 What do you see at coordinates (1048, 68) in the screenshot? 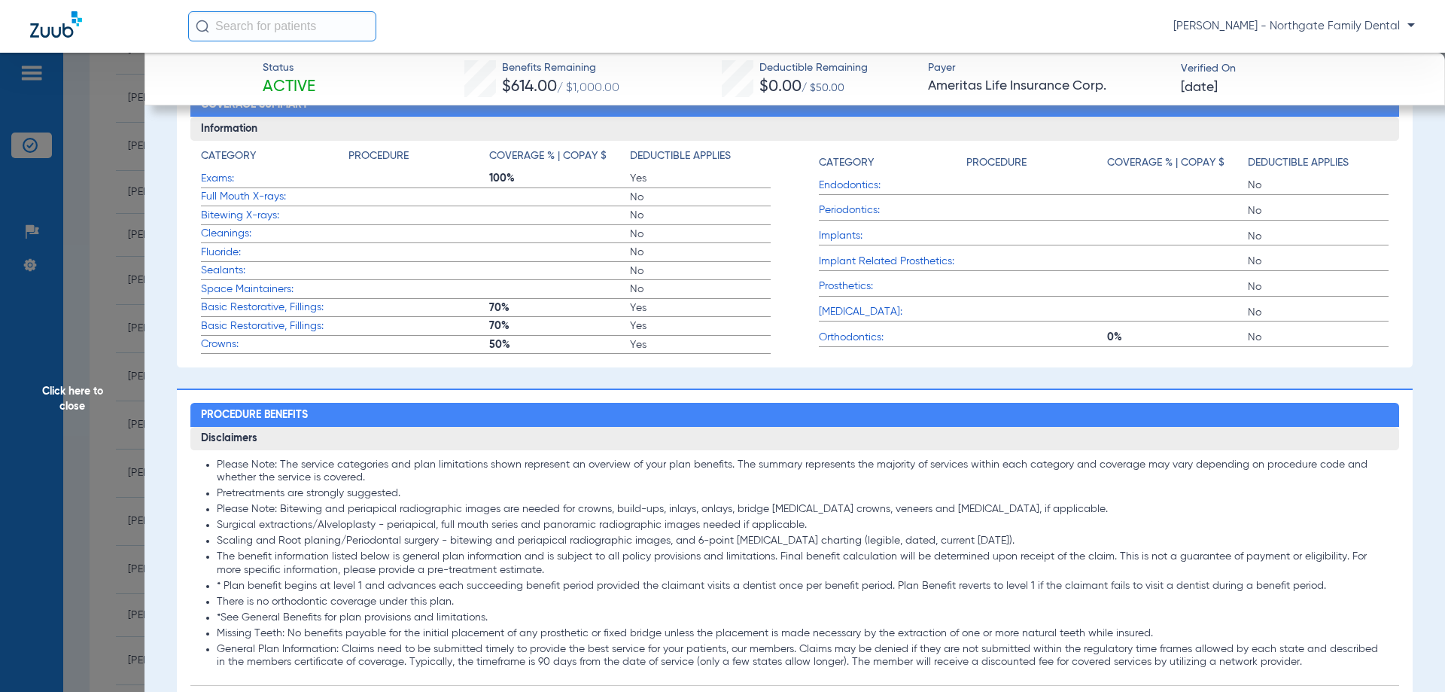
I see `span: Payer` at bounding box center [1048, 68].